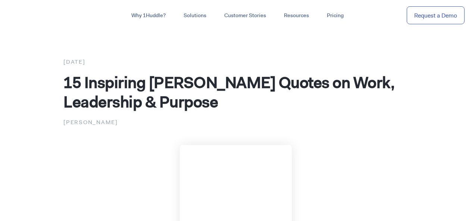 This screenshot has height=221, width=472. I want to click on a: Resources, so click(296, 16).